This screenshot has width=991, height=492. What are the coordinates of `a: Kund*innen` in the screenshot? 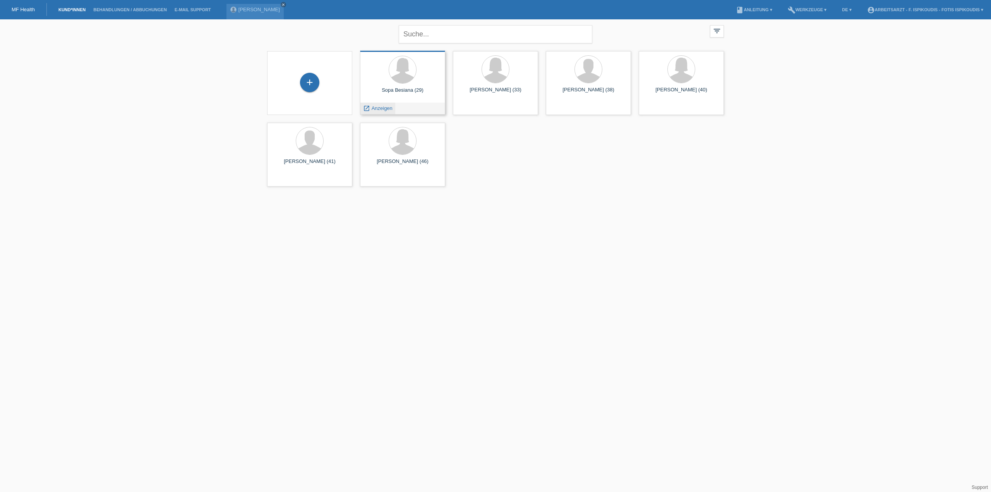 It's located at (72, 10).